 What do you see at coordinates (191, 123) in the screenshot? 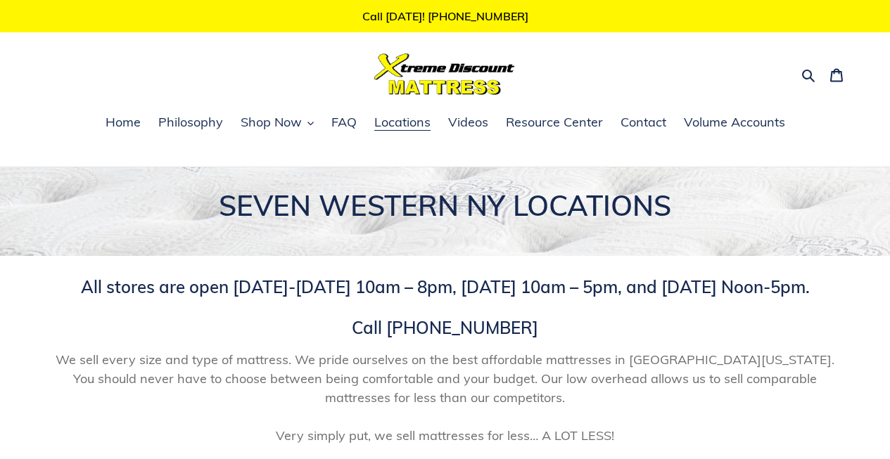
I see `a: Philosophy` at bounding box center [191, 123].